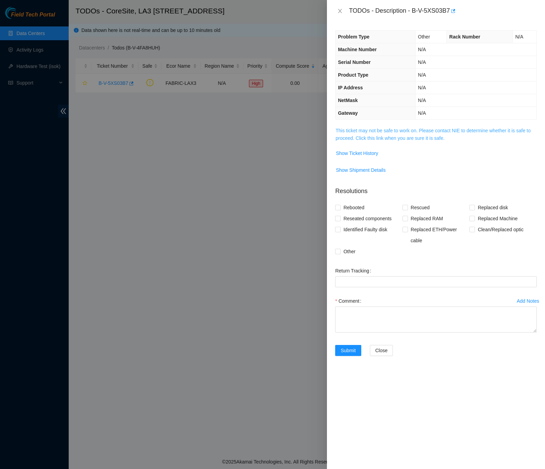  I want to click on span: Gateway, so click(348, 113).